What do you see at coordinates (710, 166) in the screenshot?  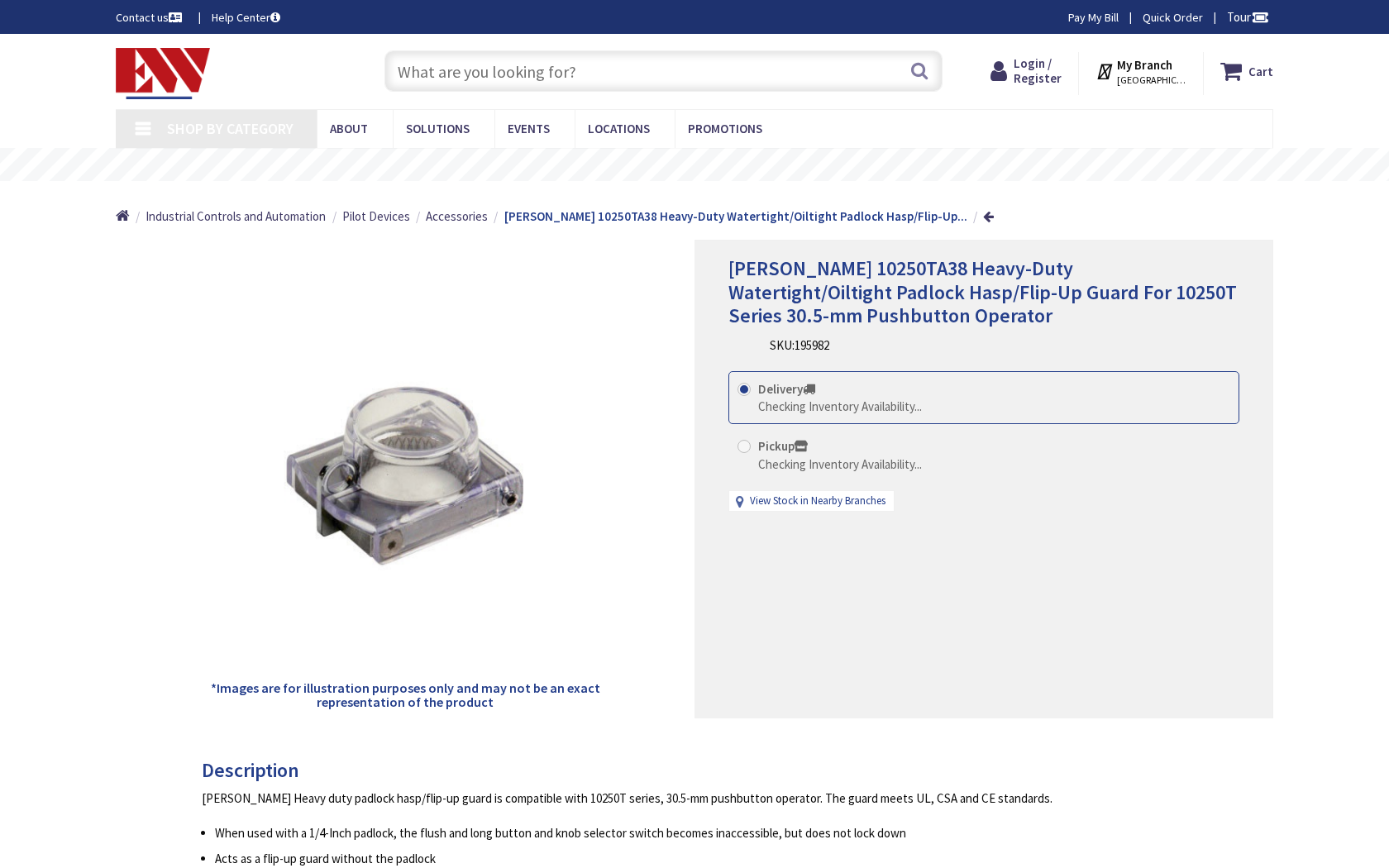 I see `rs-layer: Free Same Day Pickup at 19 Locations` at bounding box center [710, 166].